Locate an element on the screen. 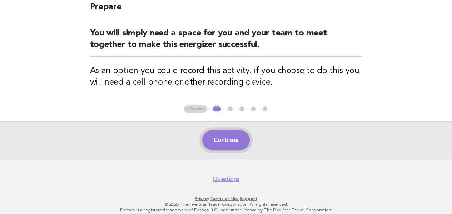  button: 1 is located at coordinates (217, 109).